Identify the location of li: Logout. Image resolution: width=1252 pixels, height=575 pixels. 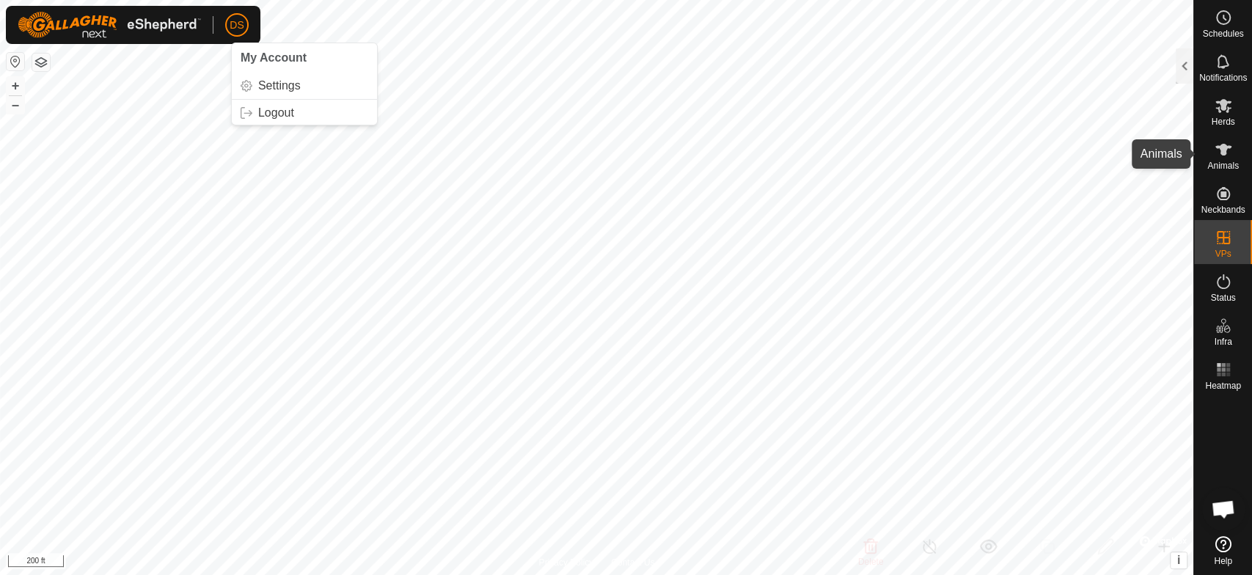
(304, 113).